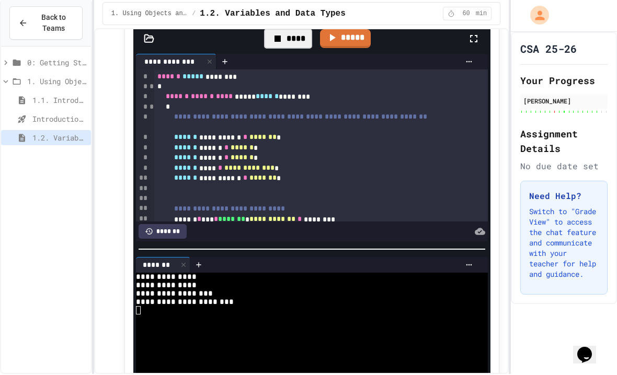 The image size is (617, 375). Describe the element at coordinates (563, 167) in the screenshot. I see `div: No due date set` at that location.